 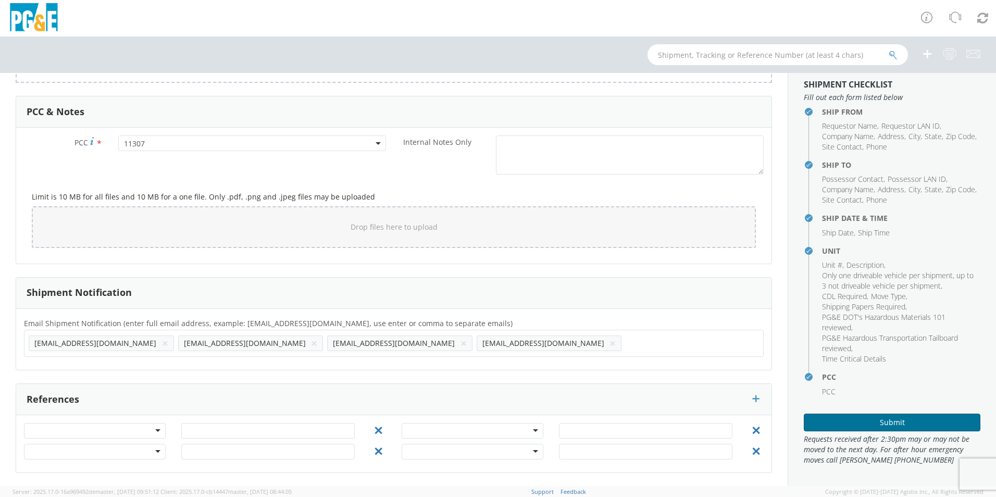 What do you see at coordinates (892, 97) in the screenshot?
I see `span: Fill out each form listed below` at bounding box center [892, 97].